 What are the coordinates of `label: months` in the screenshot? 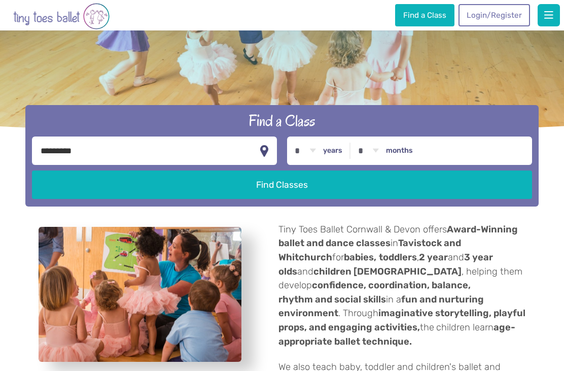 It's located at (399, 151).